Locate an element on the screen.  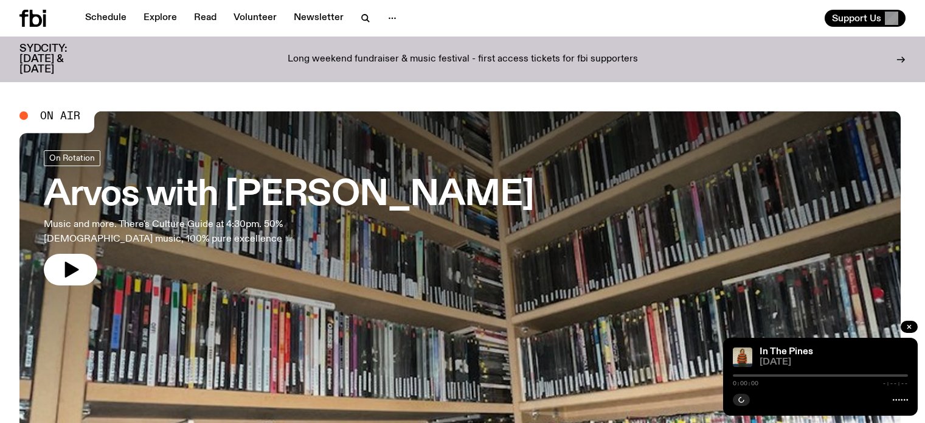
a: Newsletter is located at coordinates (319, 18).